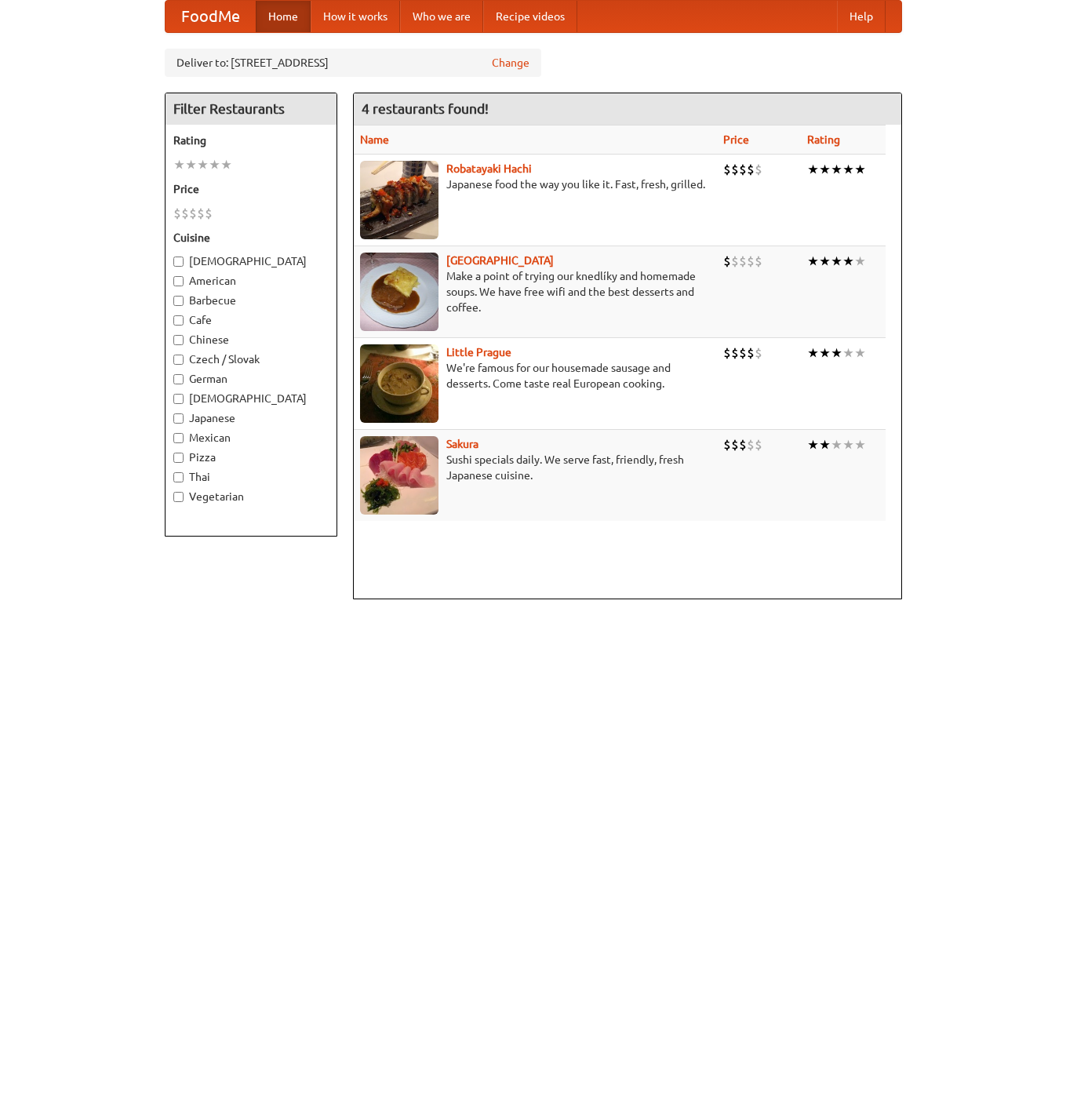  What do you see at coordinates (251, 477) in the screenshot?
I see `label: Thai` at bounding box center [251, 477].